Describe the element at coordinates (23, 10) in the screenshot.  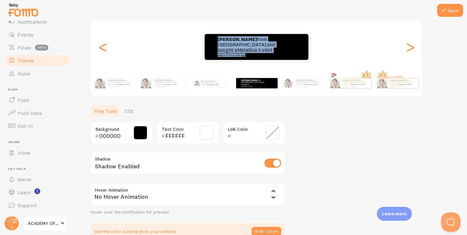
I see `img: fomo-relay-logo-orange.svg` at that location.